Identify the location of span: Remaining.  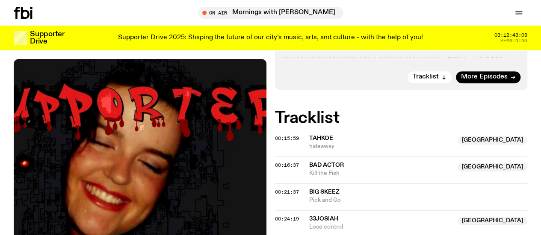
(513, 41).